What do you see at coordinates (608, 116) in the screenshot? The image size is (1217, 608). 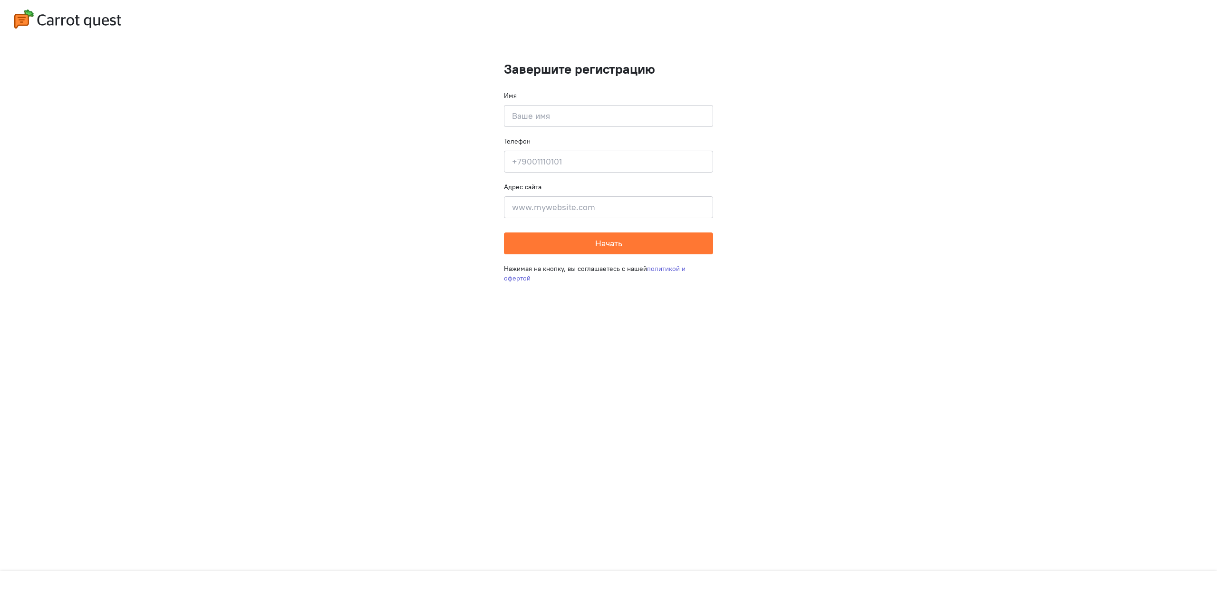 I see `input: Ваше имя` at bounding box center [608, 116].